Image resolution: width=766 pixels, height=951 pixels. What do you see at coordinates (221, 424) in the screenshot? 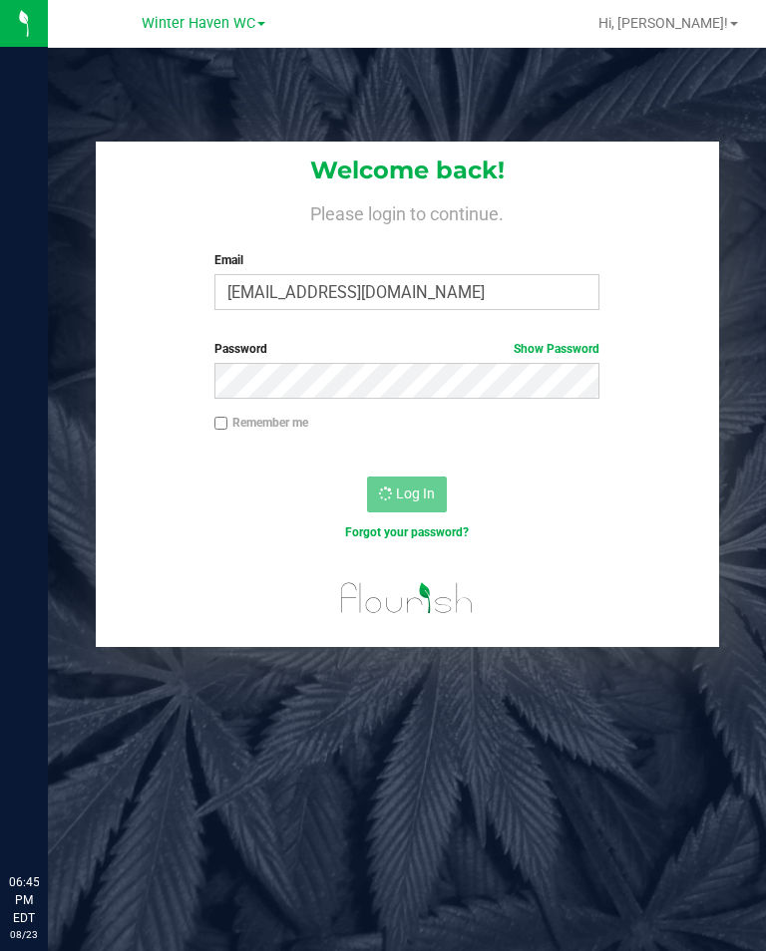
I see `input: Remember me` at bounding box center [221, 424].